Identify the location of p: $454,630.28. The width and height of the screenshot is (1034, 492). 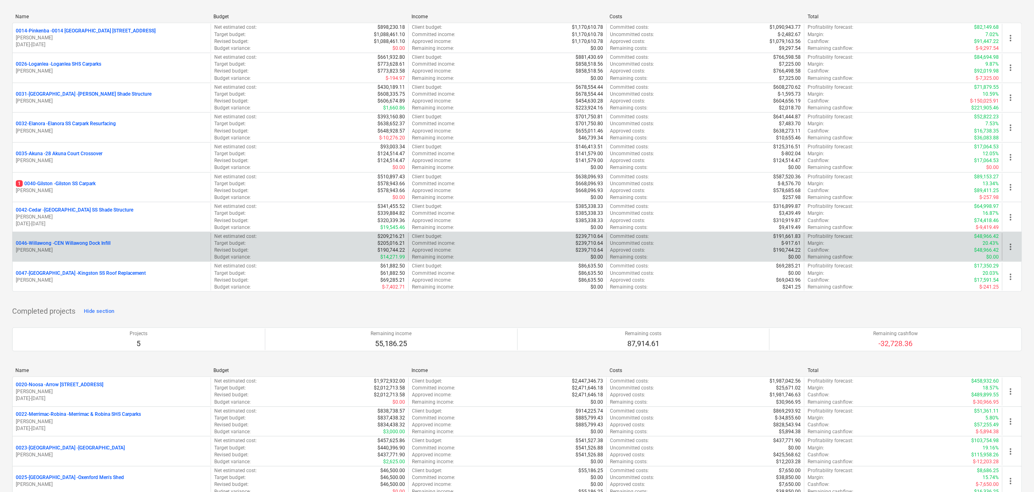
(589, 101).